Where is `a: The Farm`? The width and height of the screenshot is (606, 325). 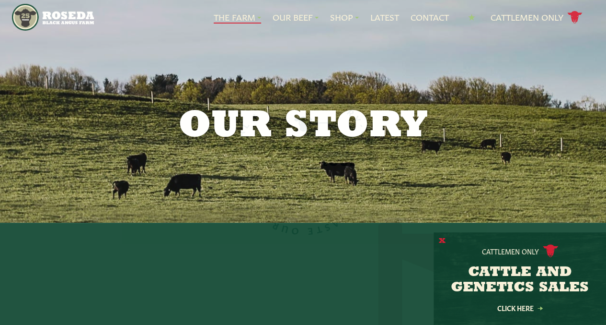 a: The Farm is located at coordinates (237, 17).